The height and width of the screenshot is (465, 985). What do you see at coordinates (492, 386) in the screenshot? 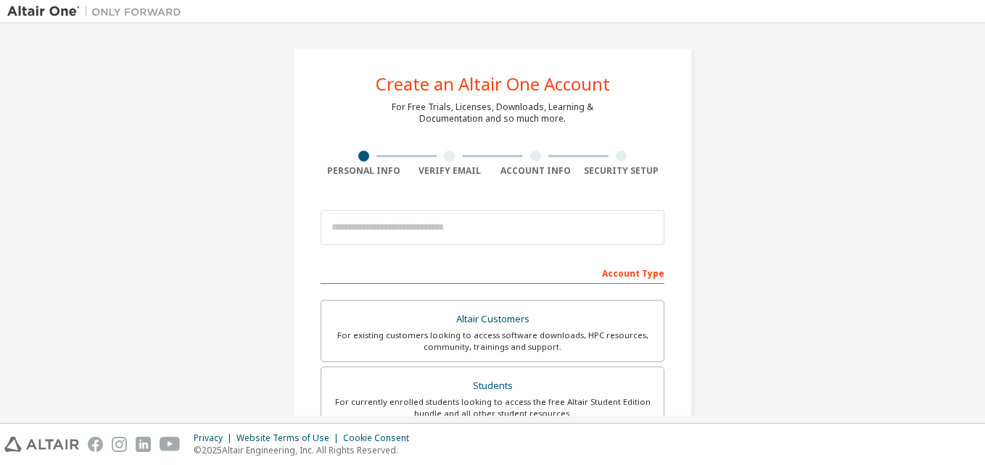
I see `div: Students` at bounding box center [492, 386].